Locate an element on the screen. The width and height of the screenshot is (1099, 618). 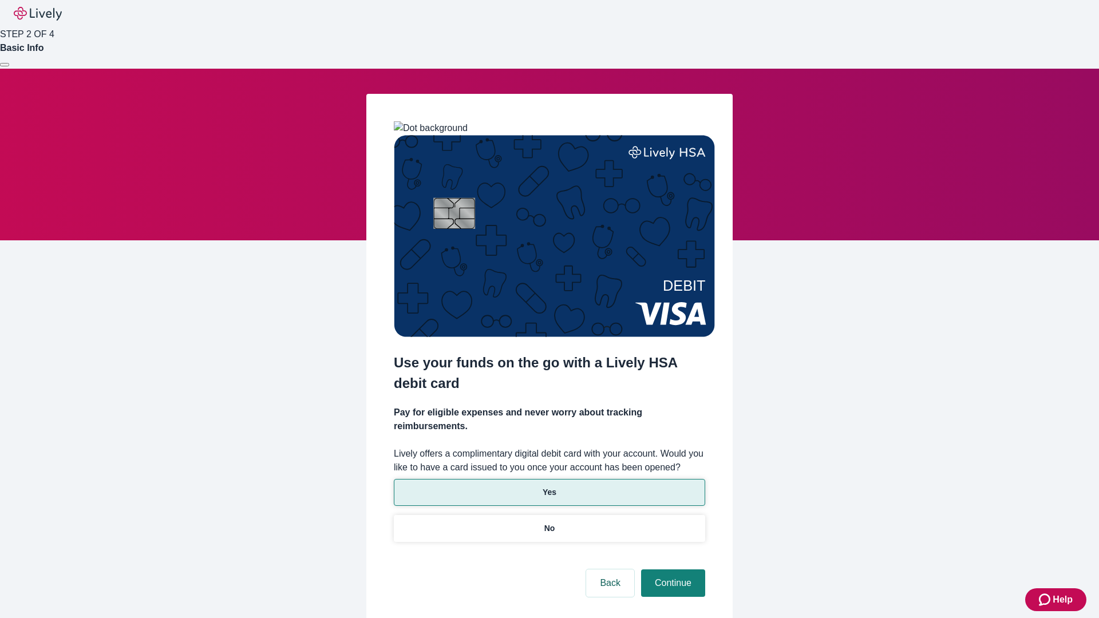
img: Lively is located at coordinates (38, 14).